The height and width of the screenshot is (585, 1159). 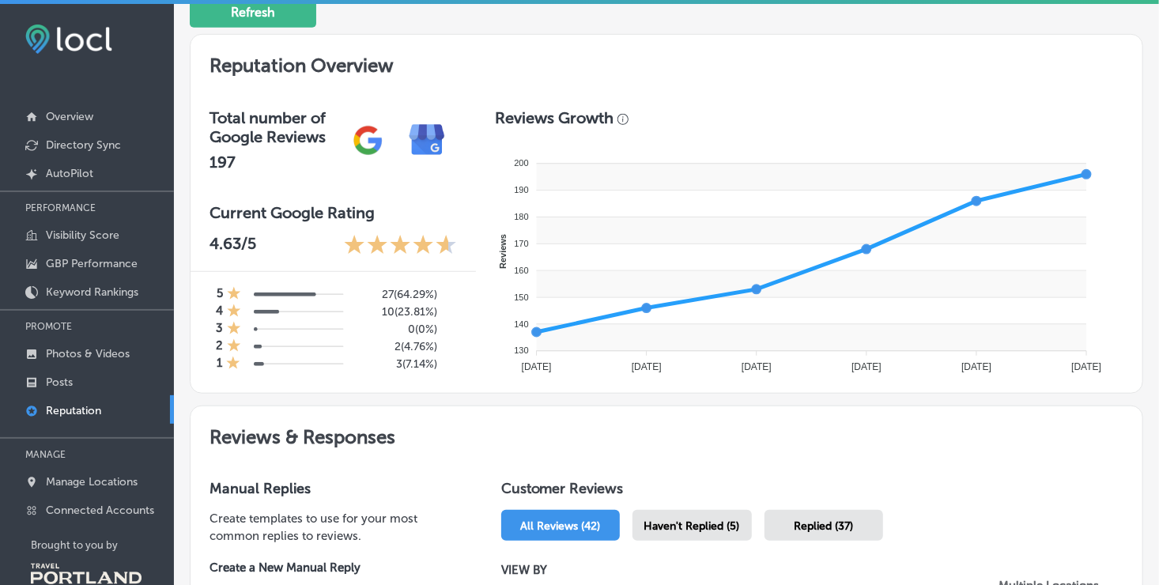 I want to click on p: Overview, so click(x=70, y=116).